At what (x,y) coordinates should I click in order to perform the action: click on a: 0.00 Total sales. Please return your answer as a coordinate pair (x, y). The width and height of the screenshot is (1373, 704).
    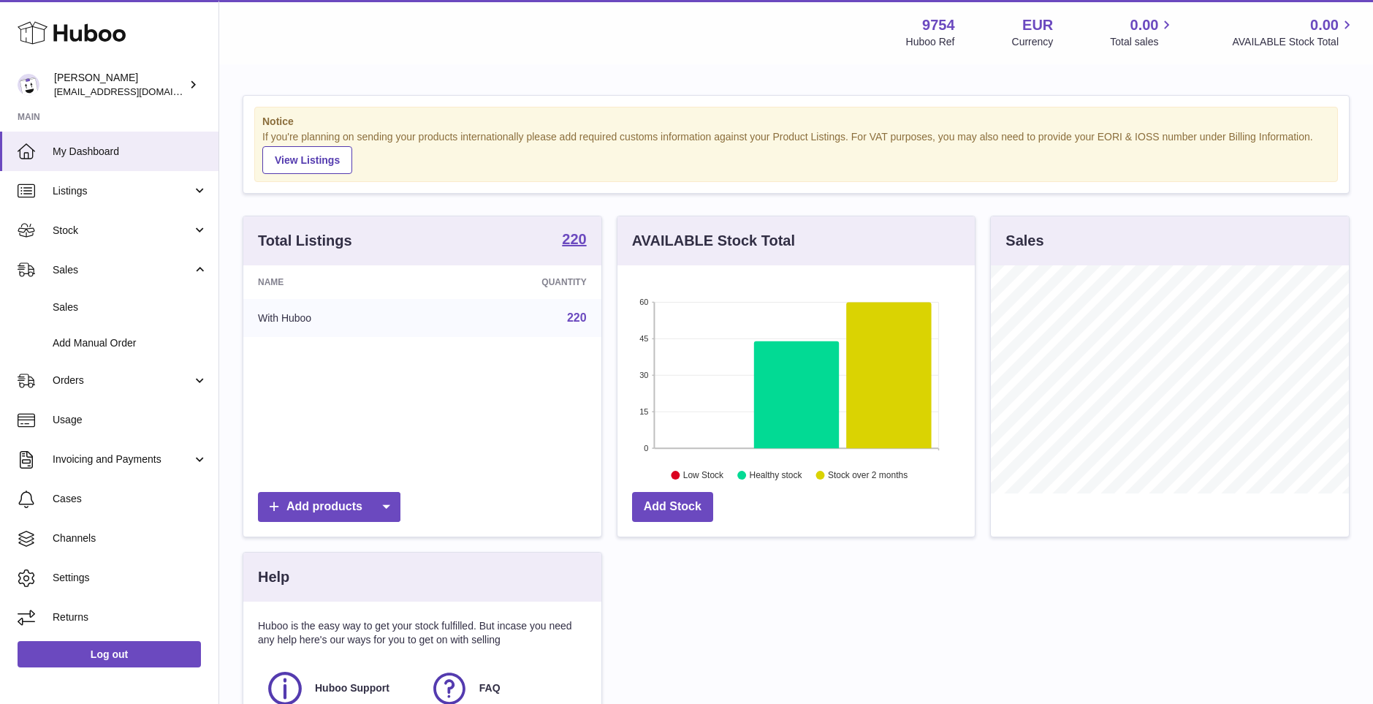
    Looking at the image, I should click on (1142, 32).